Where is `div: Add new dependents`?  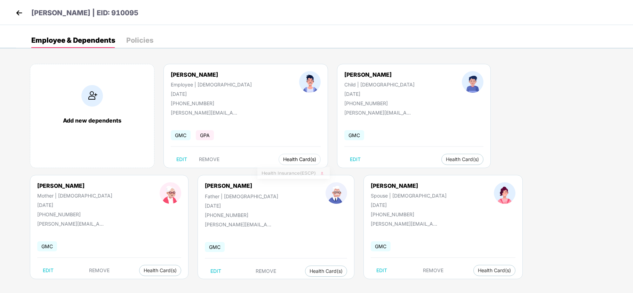 div: Add new dependents is located at coordinates (92, 121).